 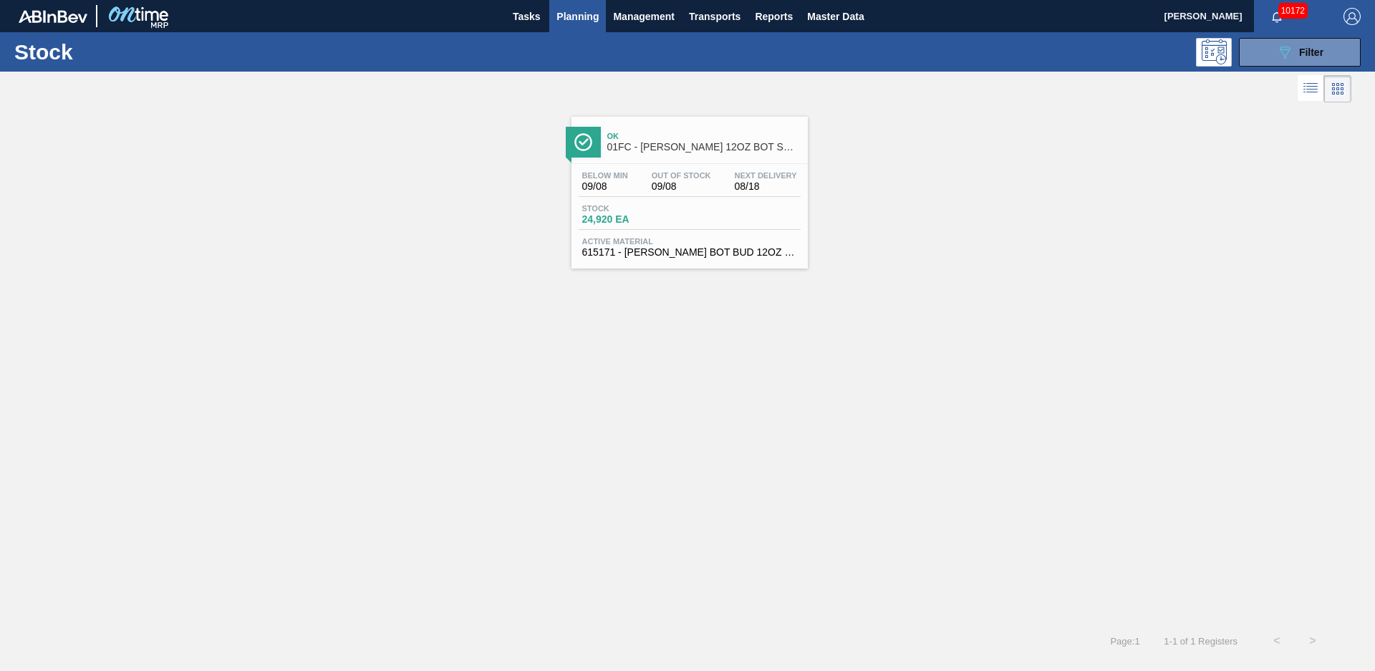 What do you see at coordinates (526, 16) in the screenshot?
I see `span: Tasks` at bounding box center [526, 16].